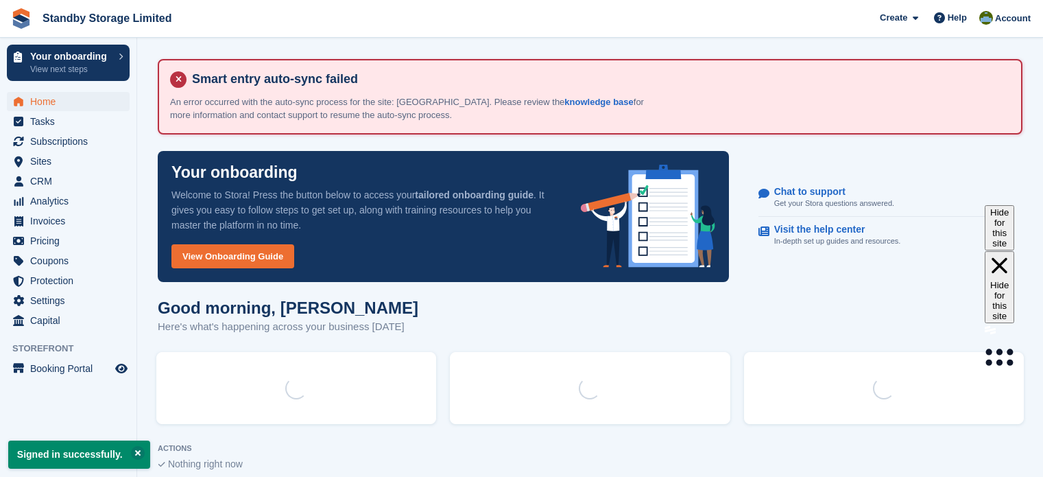 The image size is (1043, 477). I want to click on p: Get your Stora questions answered., so click(834, 203).